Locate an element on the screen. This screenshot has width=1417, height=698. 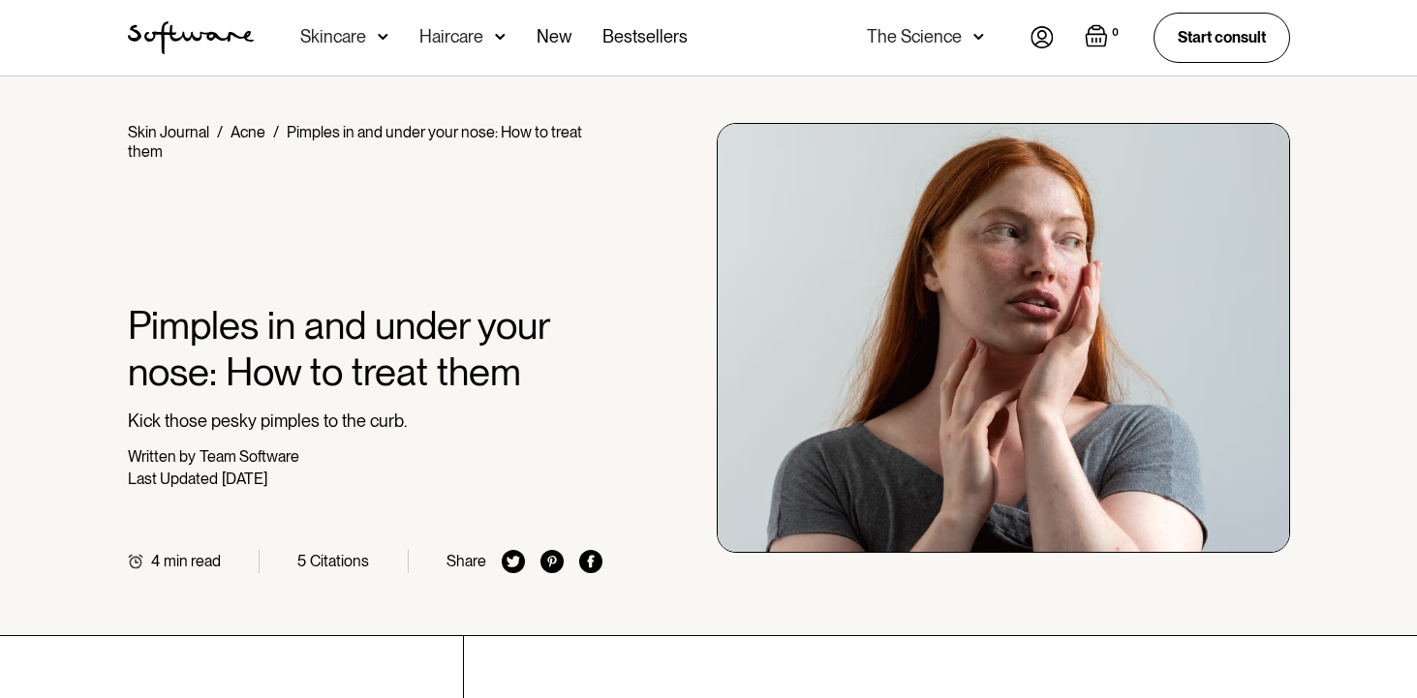
div: Last Updated is located at coordinates (172, 478).